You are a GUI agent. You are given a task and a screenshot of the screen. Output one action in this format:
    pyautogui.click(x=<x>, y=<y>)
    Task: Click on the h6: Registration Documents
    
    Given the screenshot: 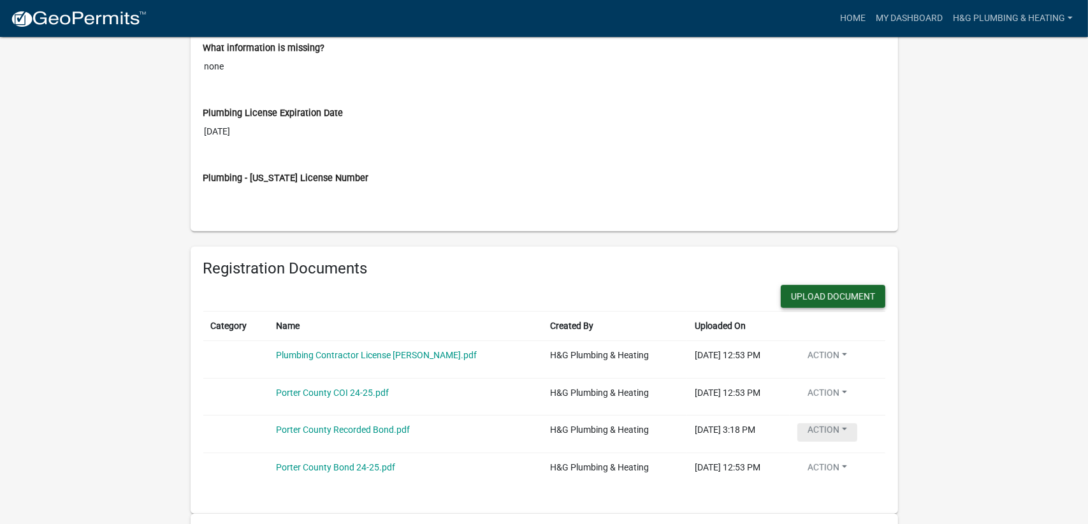 What is the action you would take?
    pyautogui.click(x=544, y=268)
    